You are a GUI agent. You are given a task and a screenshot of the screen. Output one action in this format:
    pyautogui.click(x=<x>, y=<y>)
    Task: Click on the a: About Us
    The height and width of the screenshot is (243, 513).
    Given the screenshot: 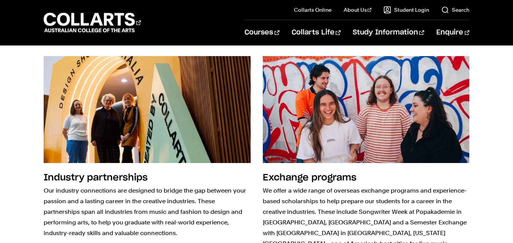 What is the action you would take?
    pyautogui.click(x=357, y=10)
    